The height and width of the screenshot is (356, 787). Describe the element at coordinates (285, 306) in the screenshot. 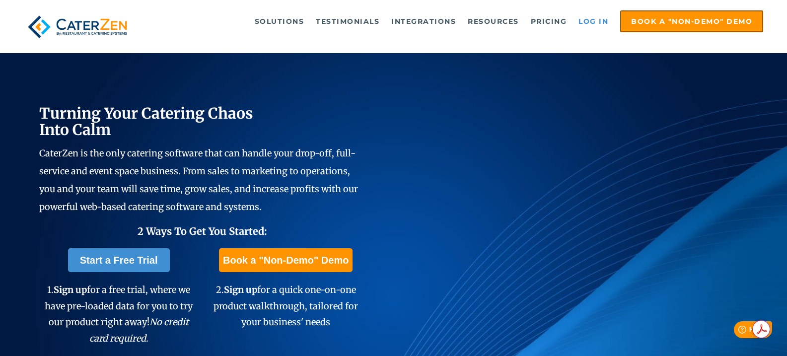

I see `span: 2. for a quick one-on-one product walkthrough, tailored for your business' needs` at that location.